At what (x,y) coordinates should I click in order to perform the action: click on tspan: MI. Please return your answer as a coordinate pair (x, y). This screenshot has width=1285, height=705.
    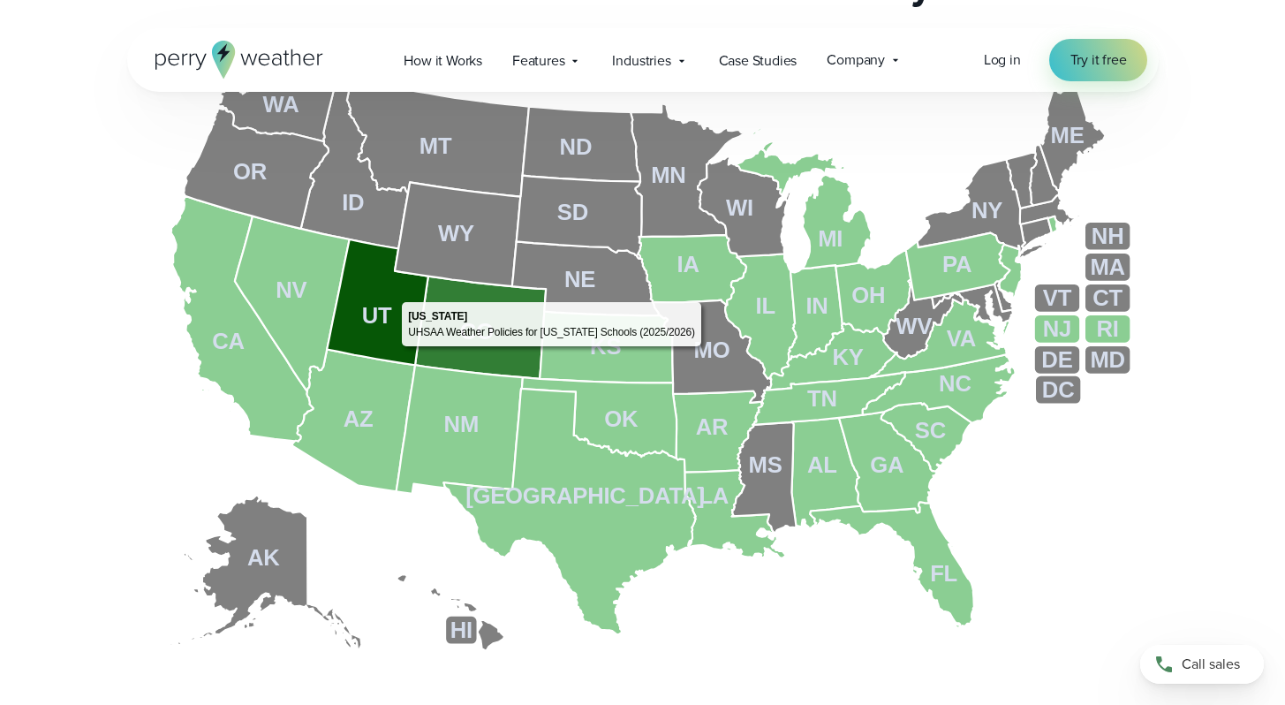
    Looking at the image, I should click on (831, 238).